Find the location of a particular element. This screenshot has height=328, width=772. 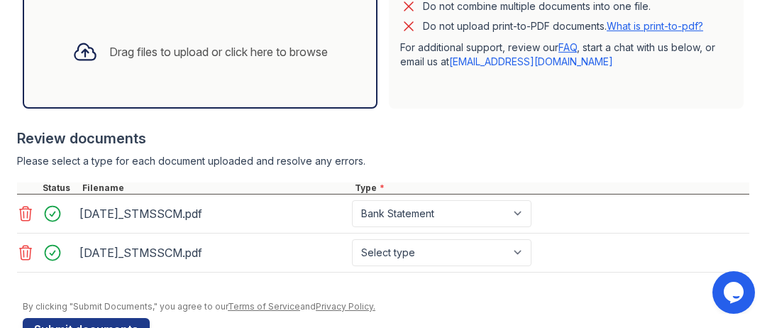

a: Terms of Service is located at coordinates (264, 306).